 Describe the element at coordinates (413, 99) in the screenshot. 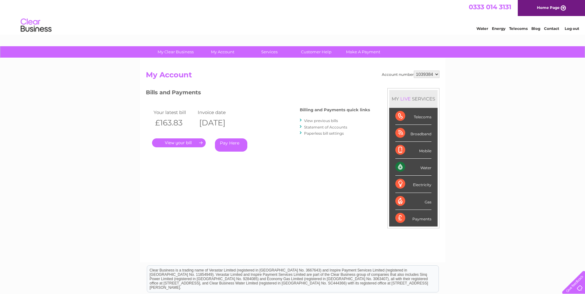

I see `div: MY SERVICES` at that location.